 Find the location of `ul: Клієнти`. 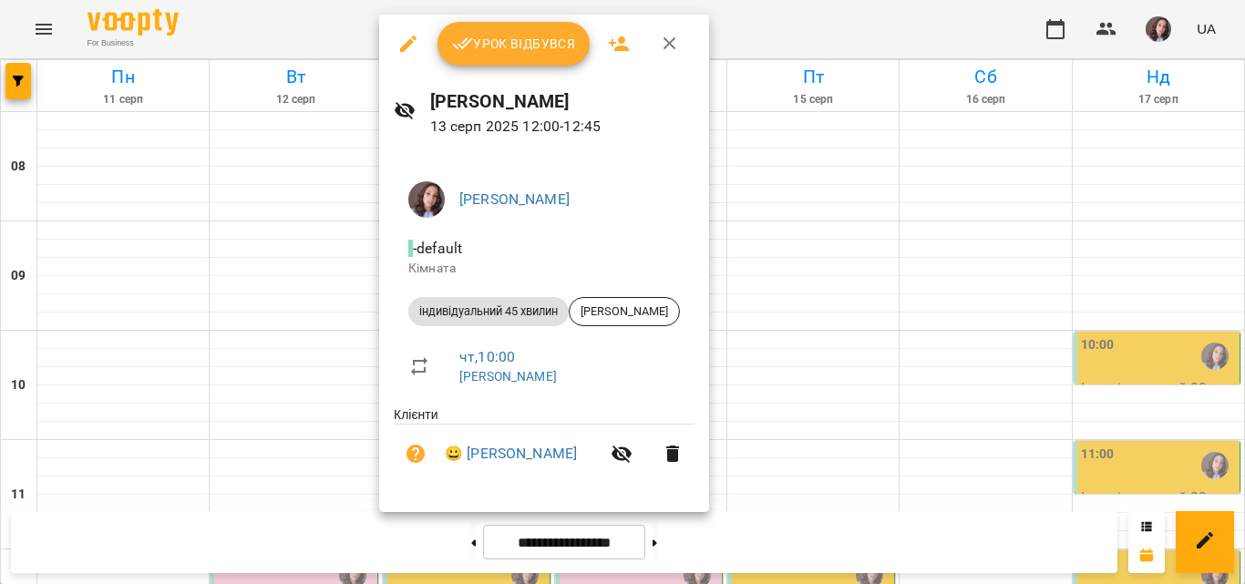

ul: Клієнти is located at coordinates (544, 447).